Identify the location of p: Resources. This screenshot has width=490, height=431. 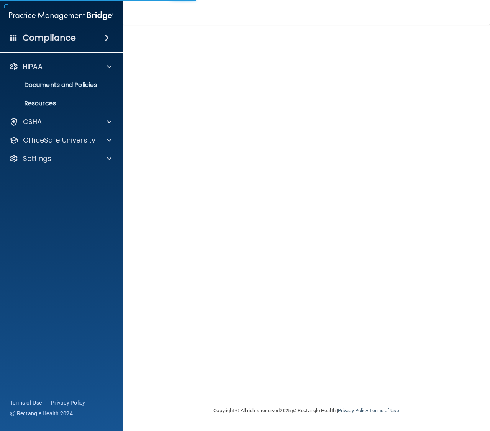
(57, 104).